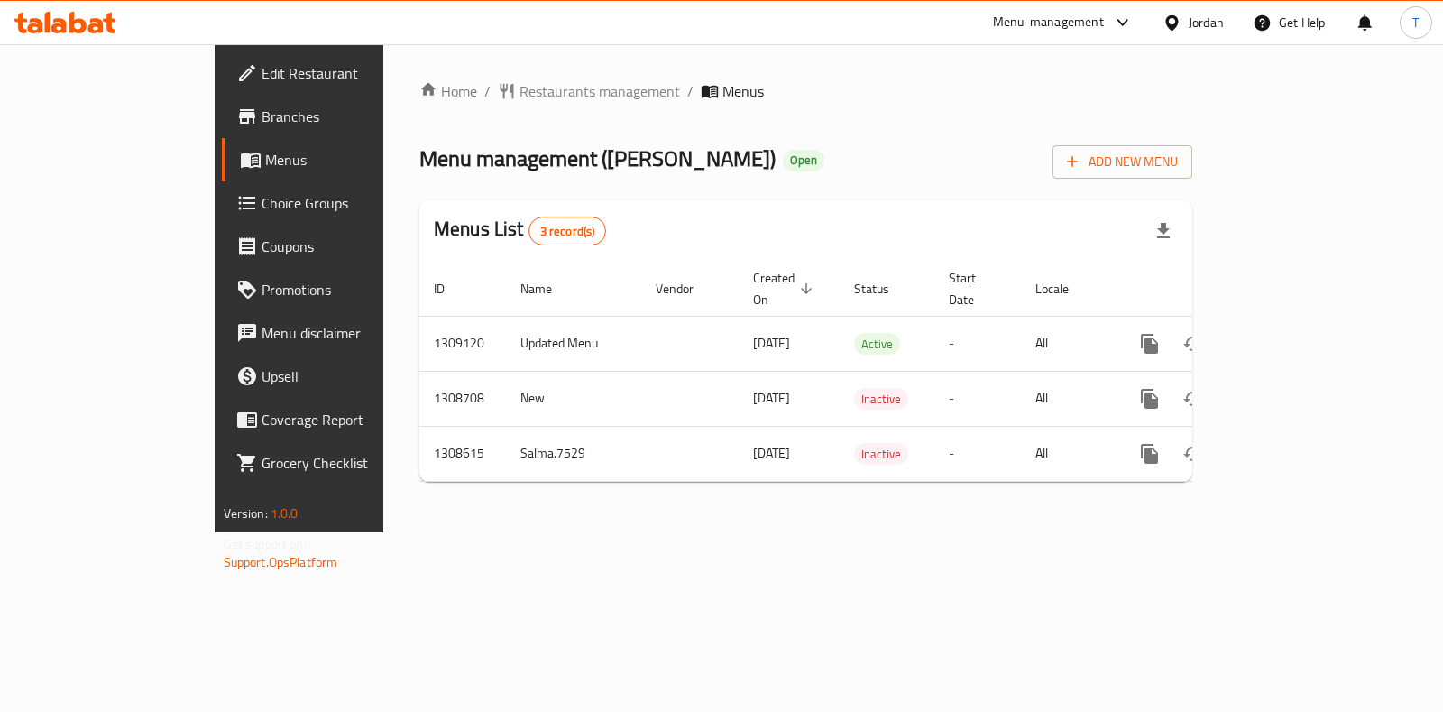  What do you see at coordinates (868, 372) in the screenshot?
I see `table: enhanced table` at bounding box center [868, 372].